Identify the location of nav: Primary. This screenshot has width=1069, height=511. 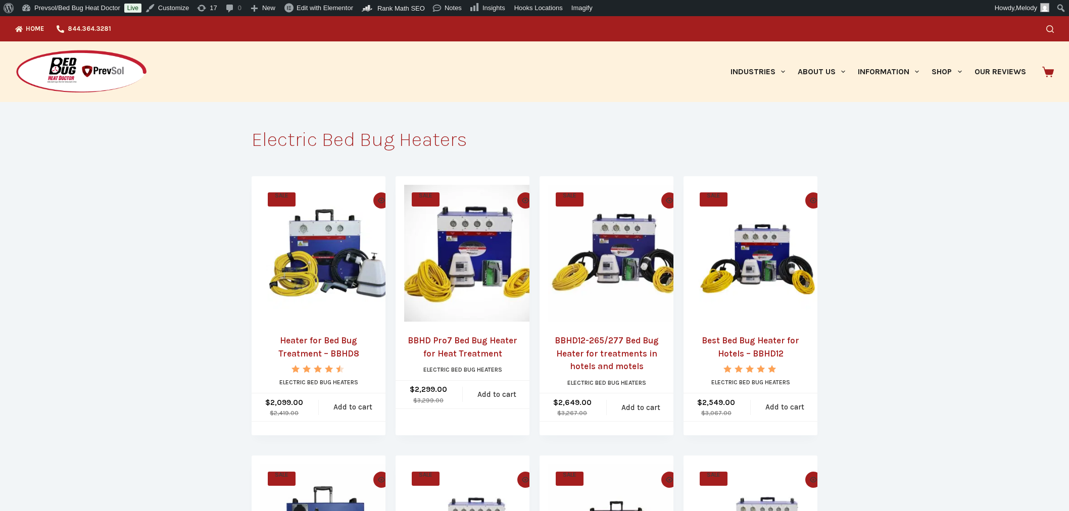
(878, 72).